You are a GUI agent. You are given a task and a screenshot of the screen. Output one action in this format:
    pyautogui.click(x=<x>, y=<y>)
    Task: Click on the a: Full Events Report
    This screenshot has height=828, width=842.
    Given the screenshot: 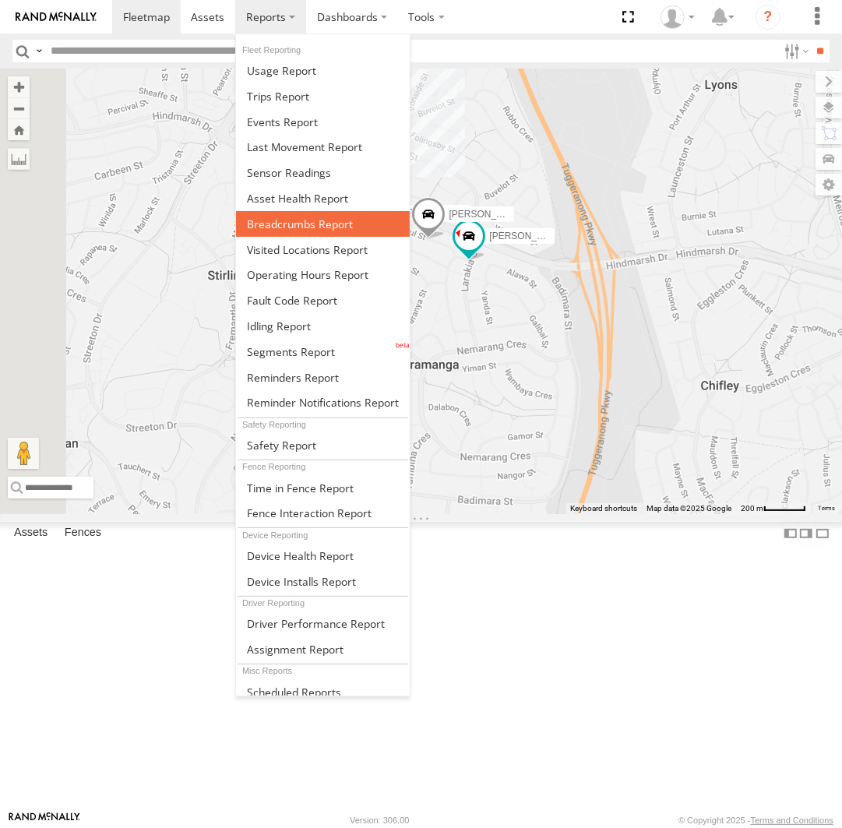 What is the action you would take?
    pyautogui.click(x=323, y=122)
    